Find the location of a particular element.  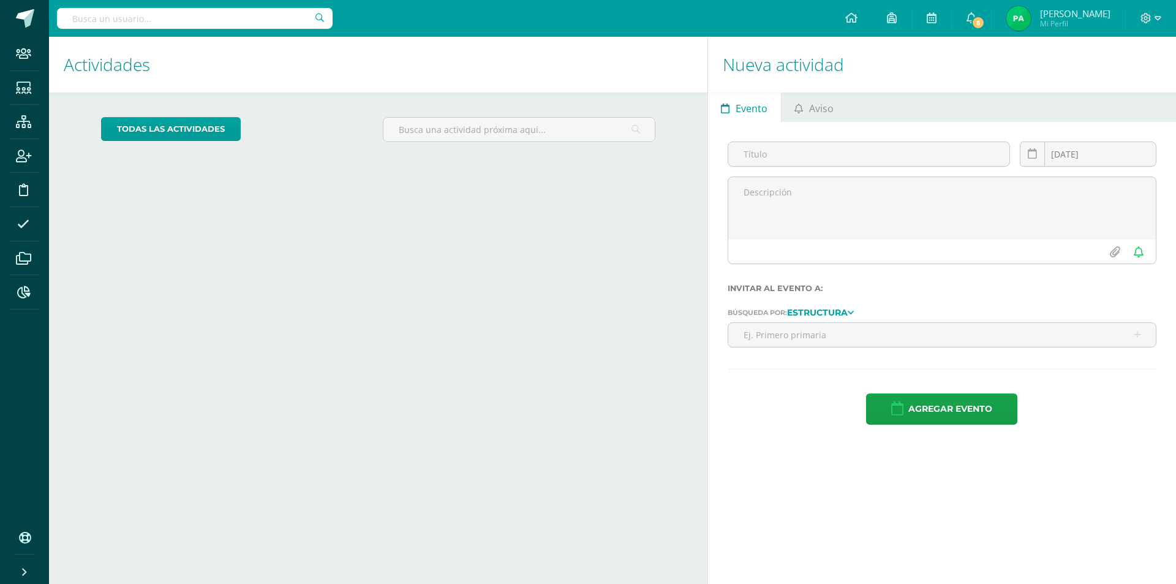

a: Evento is located at coordinates (744, 107).